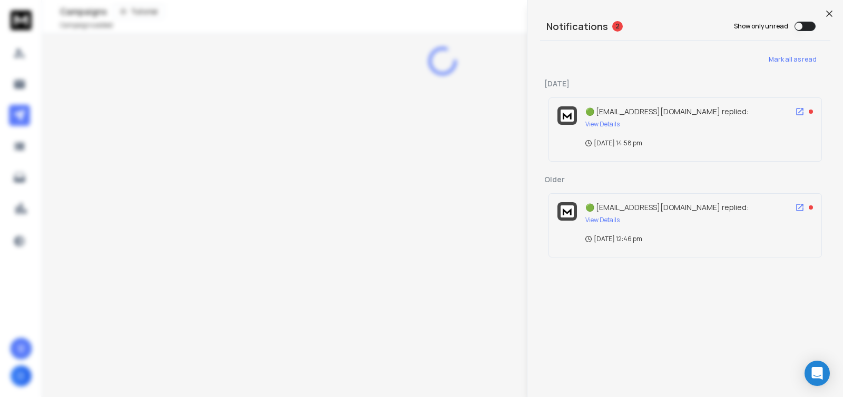 The image size is (843, 397). I want to click on h3: Notifications, so click(577, 26).